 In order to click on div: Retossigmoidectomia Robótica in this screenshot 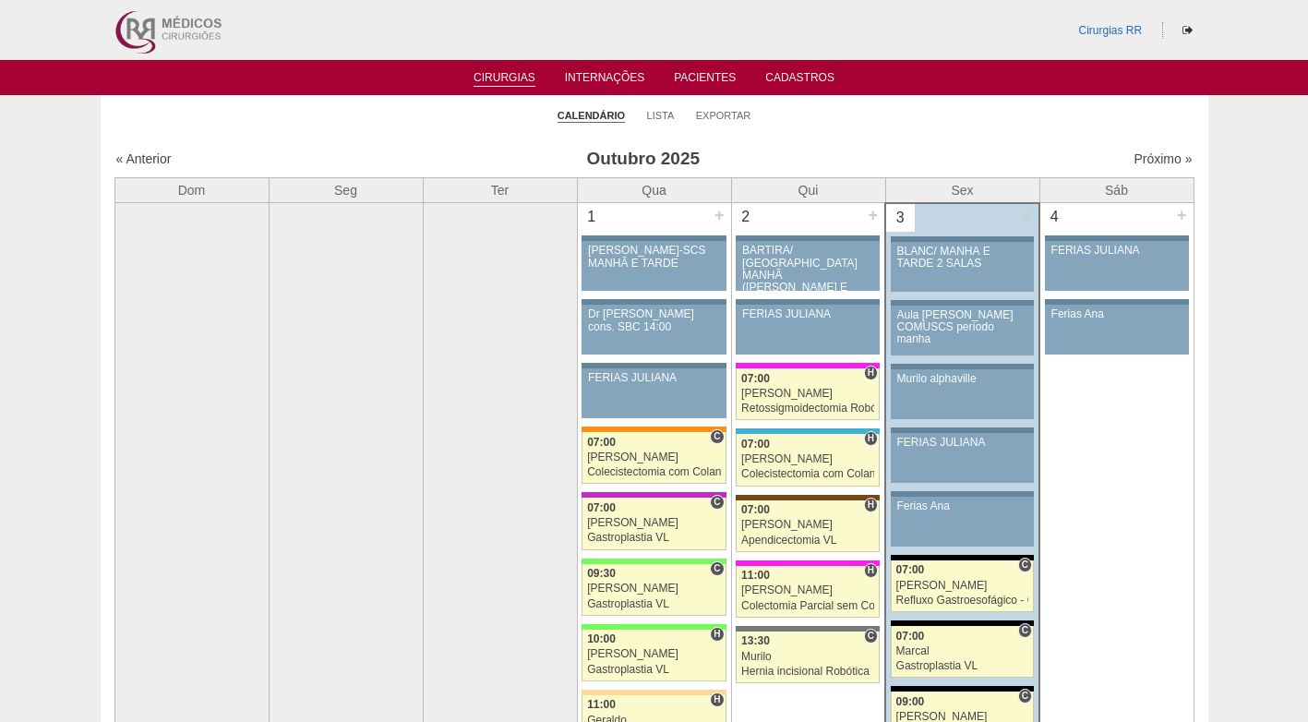, I will do `click(808, 408)`.